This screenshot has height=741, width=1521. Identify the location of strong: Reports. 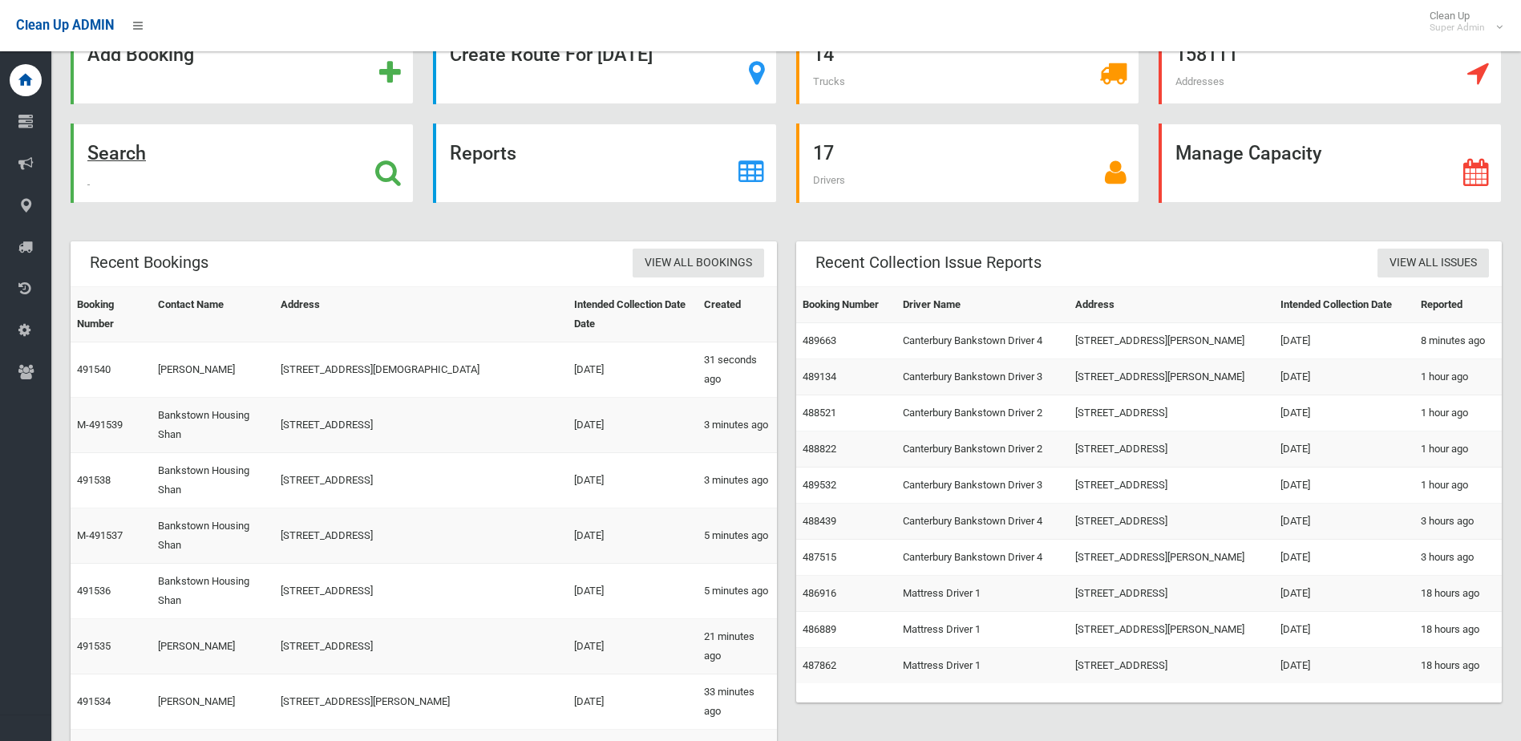
(483, 153).